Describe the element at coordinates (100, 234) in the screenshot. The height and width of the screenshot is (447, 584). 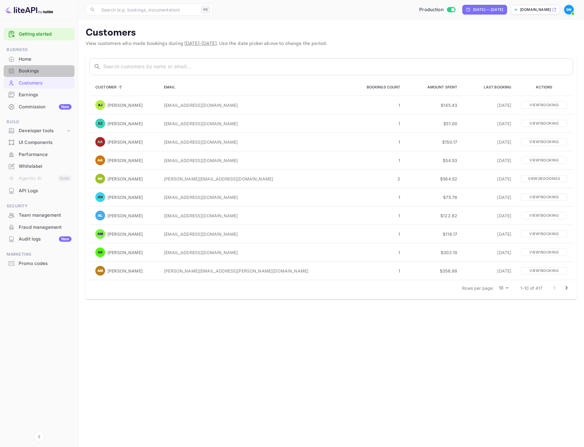
I see `img: Achariya Makarukpinyo` at that location.